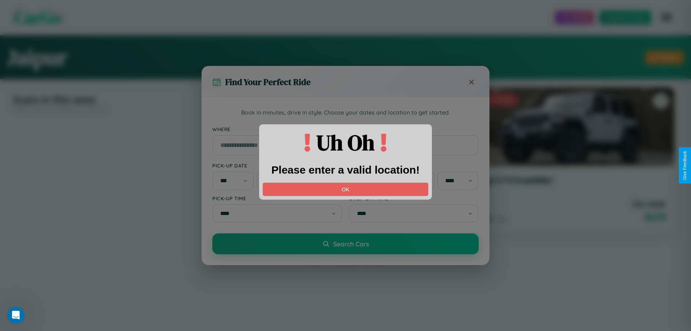 This screenshot has height=331, width=691. What do you see at coordinates (414, 165) in the screenshot?
I see `label: Drop-off Date` at bounding box center [414, 165].